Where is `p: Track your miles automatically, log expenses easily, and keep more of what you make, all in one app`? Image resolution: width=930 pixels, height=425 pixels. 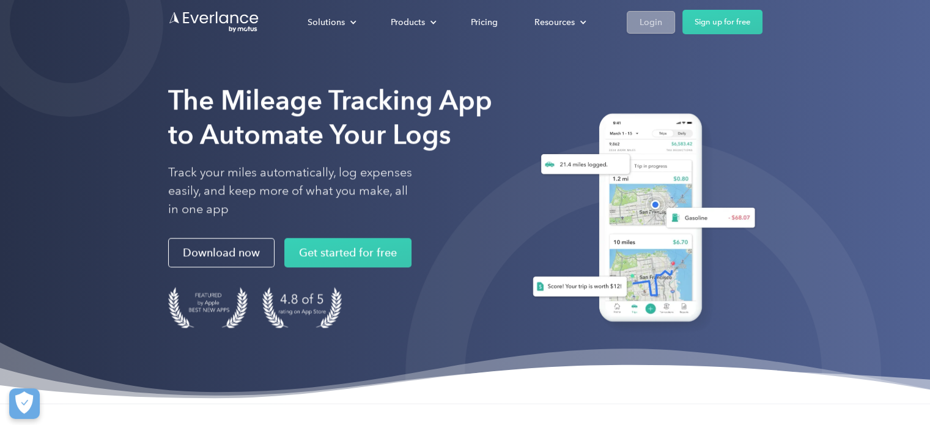
p: Track your miles automatically, log expenses easily, and keep more of what you make, all in one app is located at coordinates (290, 191).